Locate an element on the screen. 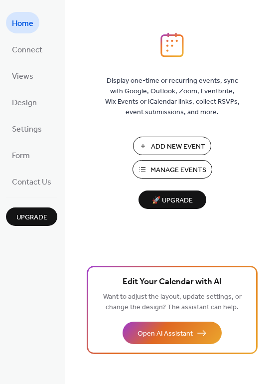 The image size is (279, 384). a: Design is located at coordinates (24, 102).